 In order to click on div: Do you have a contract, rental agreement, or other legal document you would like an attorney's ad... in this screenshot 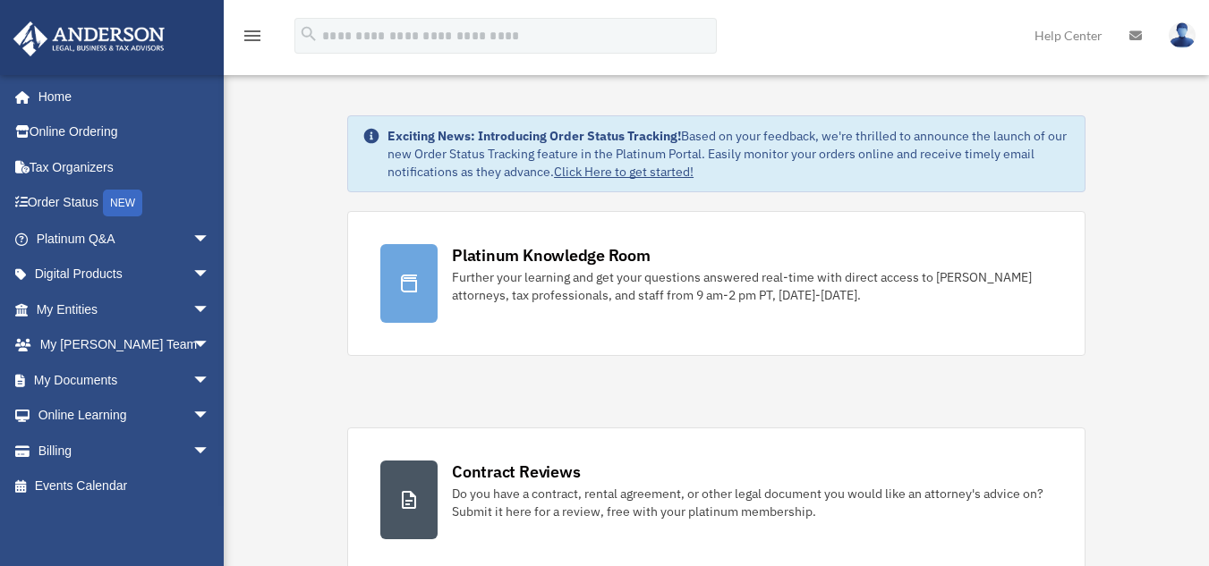, I will do `click(751, 503)`.